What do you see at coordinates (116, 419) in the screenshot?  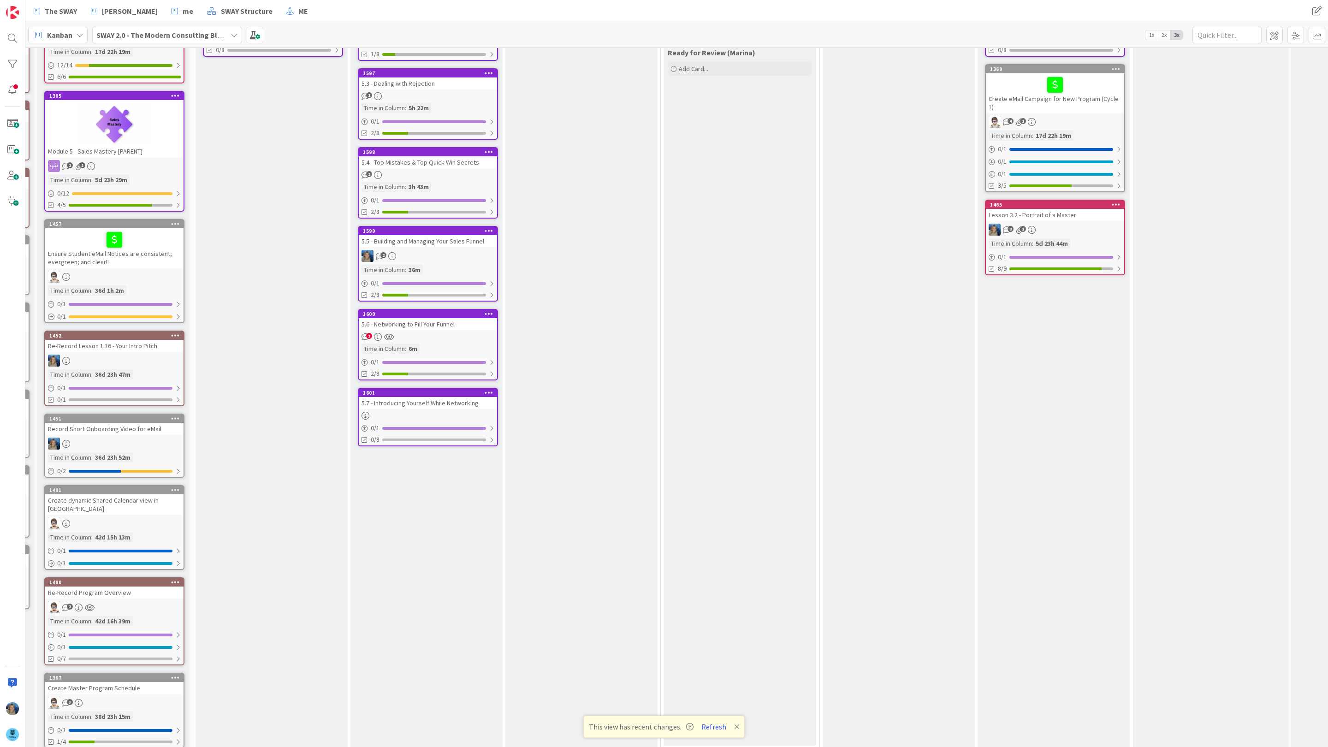 I see `div: 1451` at bounding box center [116, 419].